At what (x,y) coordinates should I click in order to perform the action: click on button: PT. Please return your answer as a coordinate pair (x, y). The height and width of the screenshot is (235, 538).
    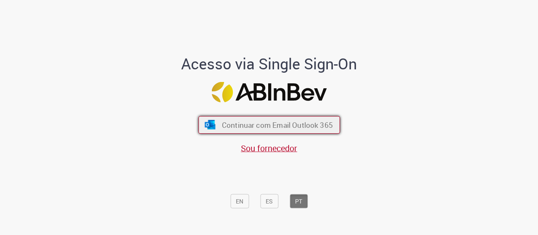
    Looking at the image, I should click on (298, 201).